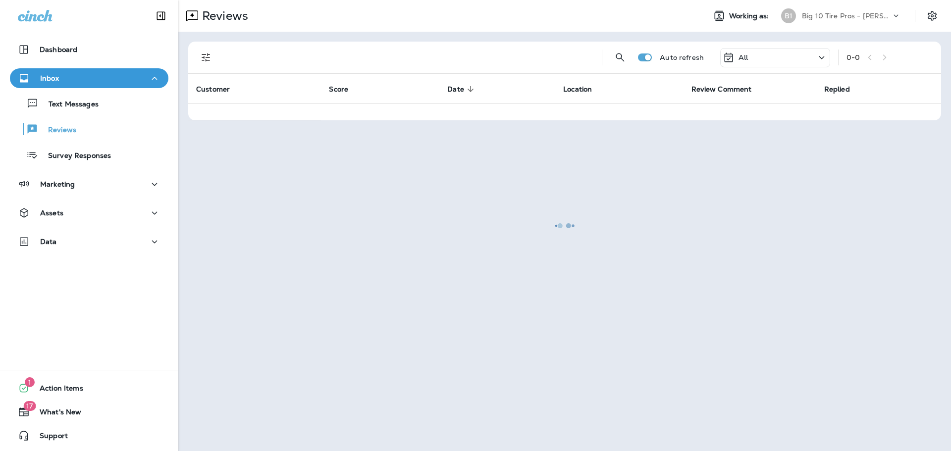  What do you see at coordinates (58, 50) in the screenshot?
I see `p: Dashboard` at bounding box center [58, 50].